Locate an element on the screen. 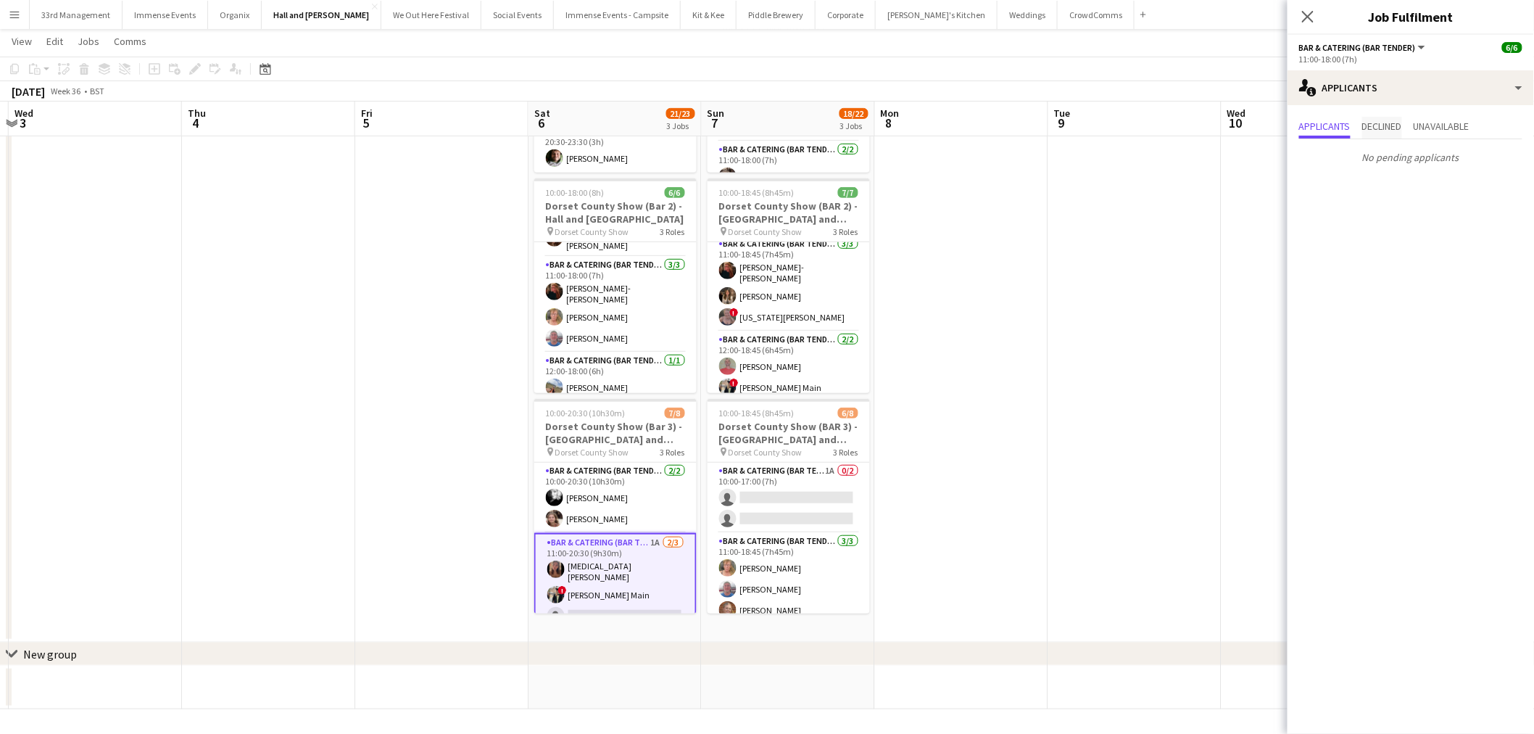  span: Jobs is located at coordinates (88, 41).